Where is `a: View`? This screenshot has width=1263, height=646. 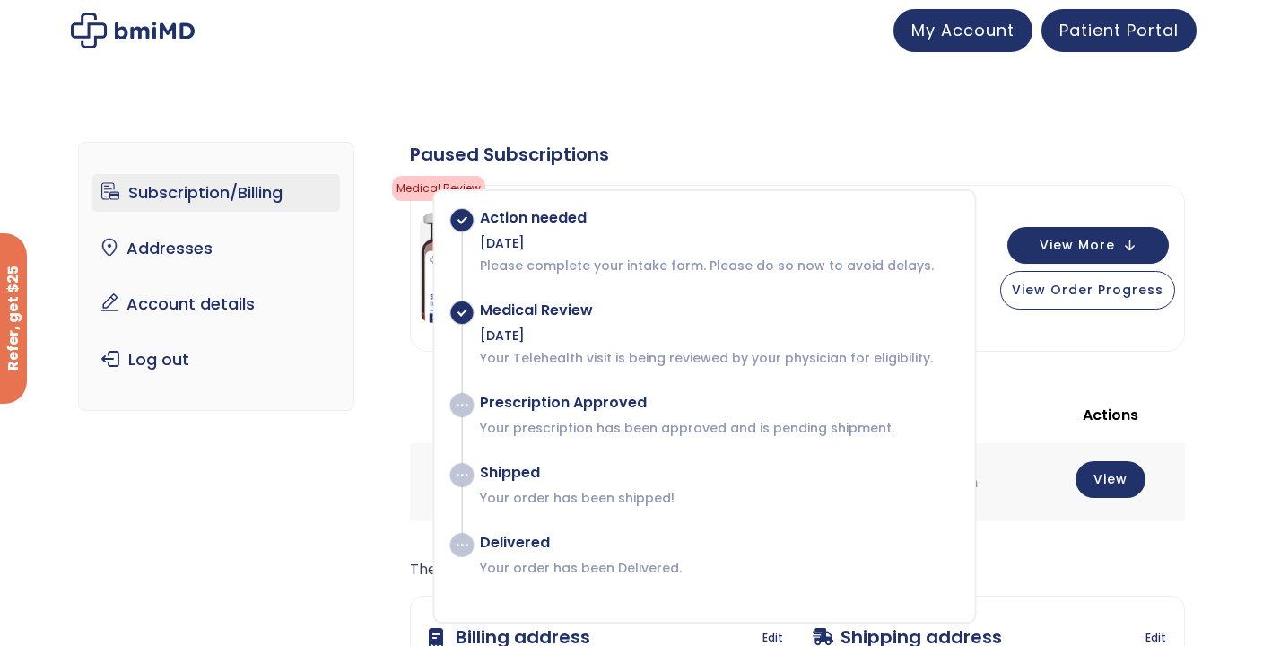
a: View is located at coordinates (1111, 479).